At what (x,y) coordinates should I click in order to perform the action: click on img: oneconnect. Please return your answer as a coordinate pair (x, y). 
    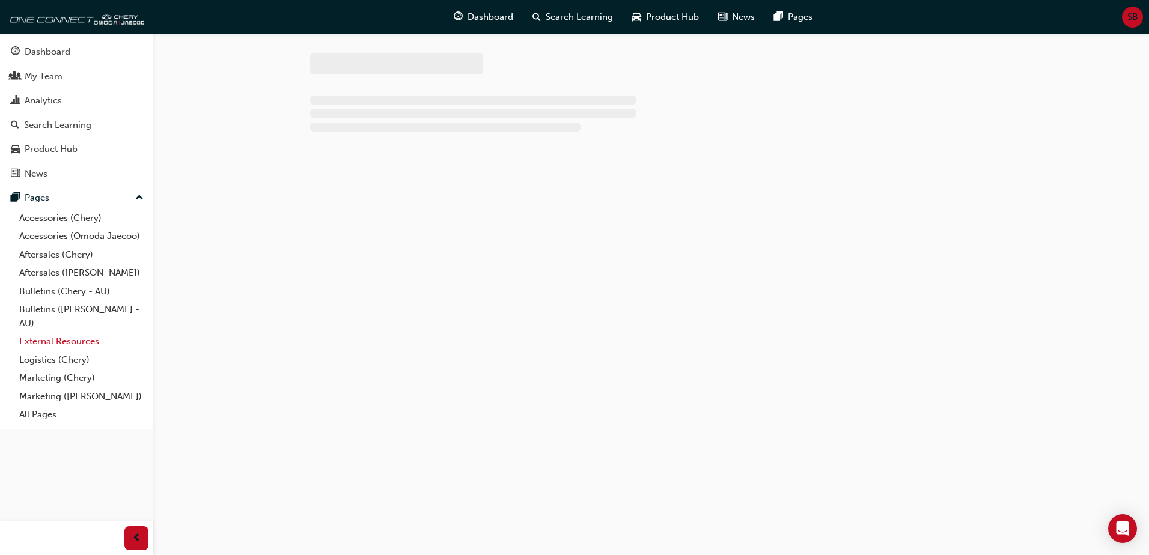
    Looking at the image, I should click on (75, 17).